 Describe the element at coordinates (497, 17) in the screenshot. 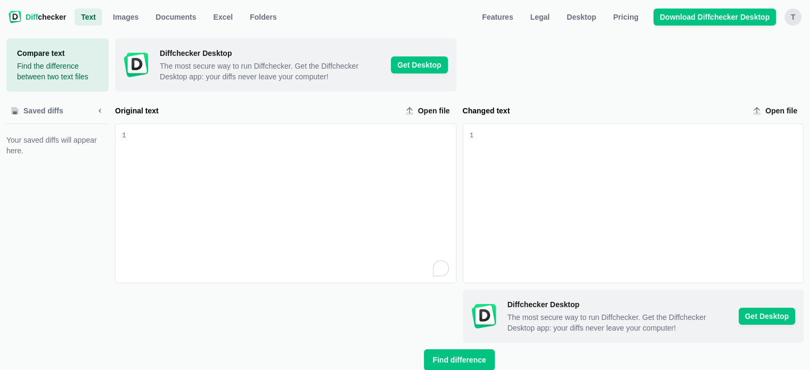

I see `span: Features` at that location.